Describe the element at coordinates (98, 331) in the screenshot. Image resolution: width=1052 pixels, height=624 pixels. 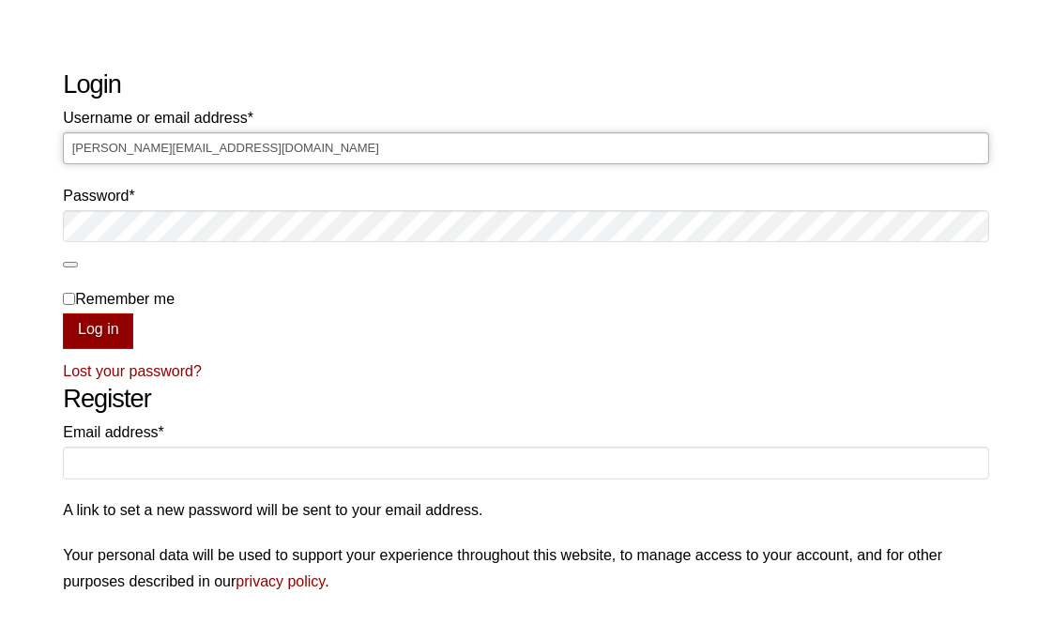
I see `button: Log in` at that location.